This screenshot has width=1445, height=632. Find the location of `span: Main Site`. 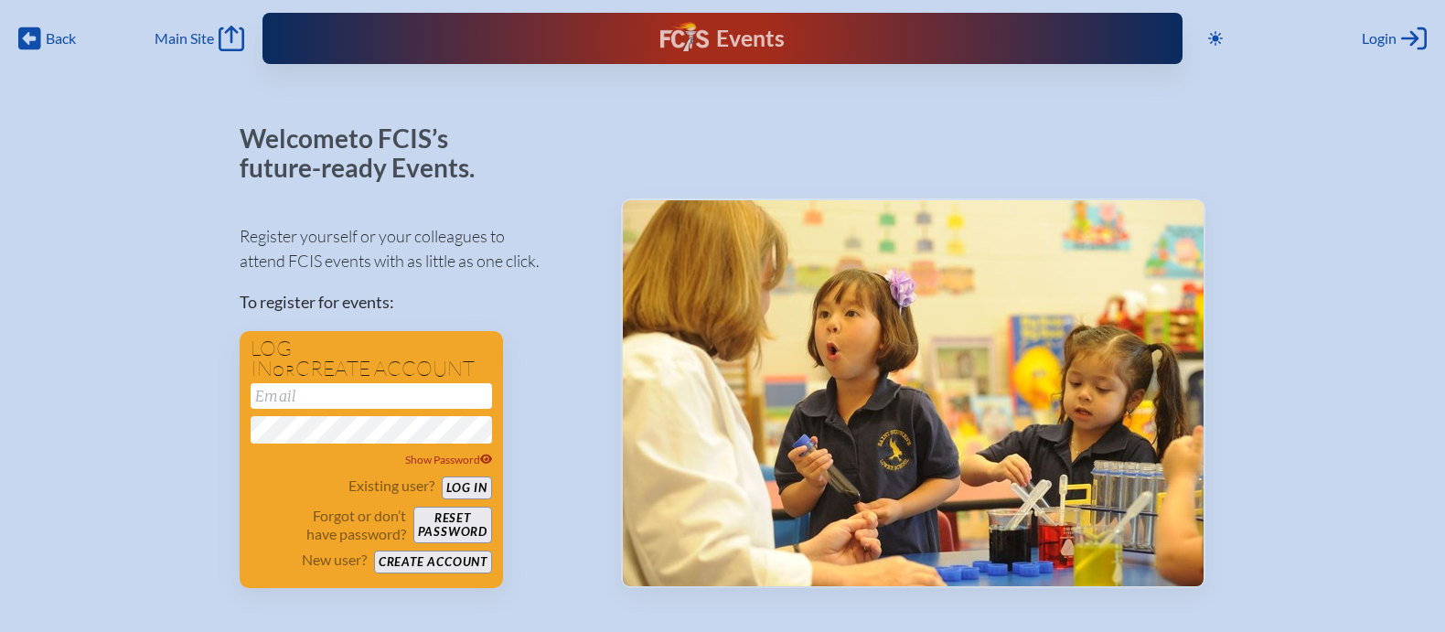

span: Main Site is located at coordinates (184, 38).